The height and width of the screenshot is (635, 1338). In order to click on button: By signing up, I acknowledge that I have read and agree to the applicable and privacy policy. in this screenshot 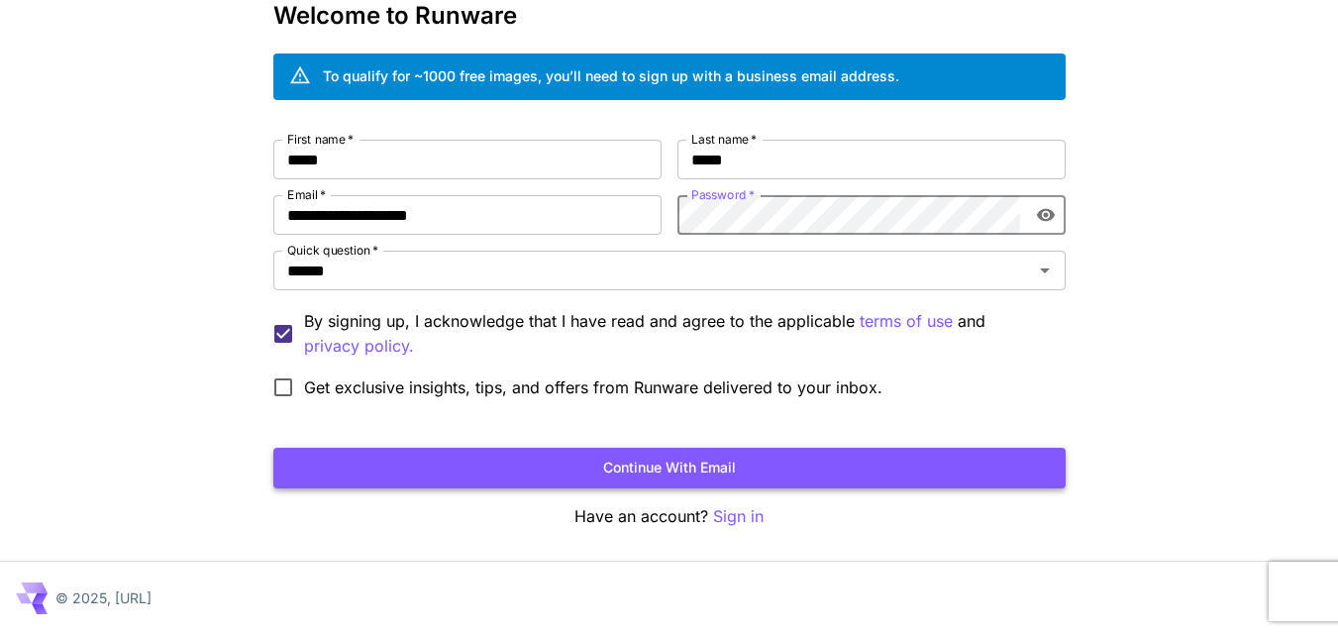, I will do `click(906, 321)`.